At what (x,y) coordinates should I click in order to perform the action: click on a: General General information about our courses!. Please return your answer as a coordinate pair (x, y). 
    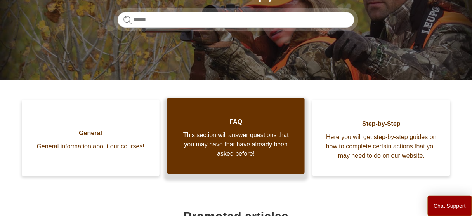
    Looking at the image, I should click on (90, 138).